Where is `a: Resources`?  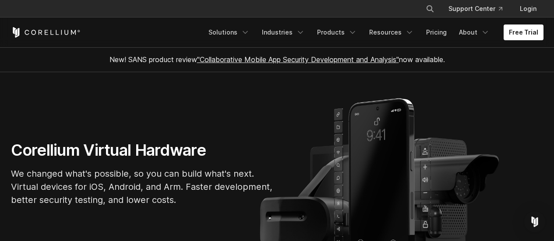 a: Resources is located at coordinates (392, 32).